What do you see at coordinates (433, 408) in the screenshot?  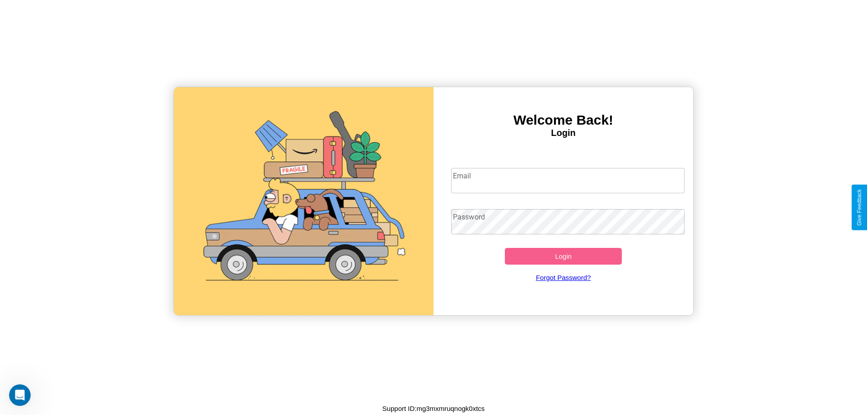 I see `p: Support ID: mg3mxmruqnogk0xtcs` at bounding box center [433, 408].